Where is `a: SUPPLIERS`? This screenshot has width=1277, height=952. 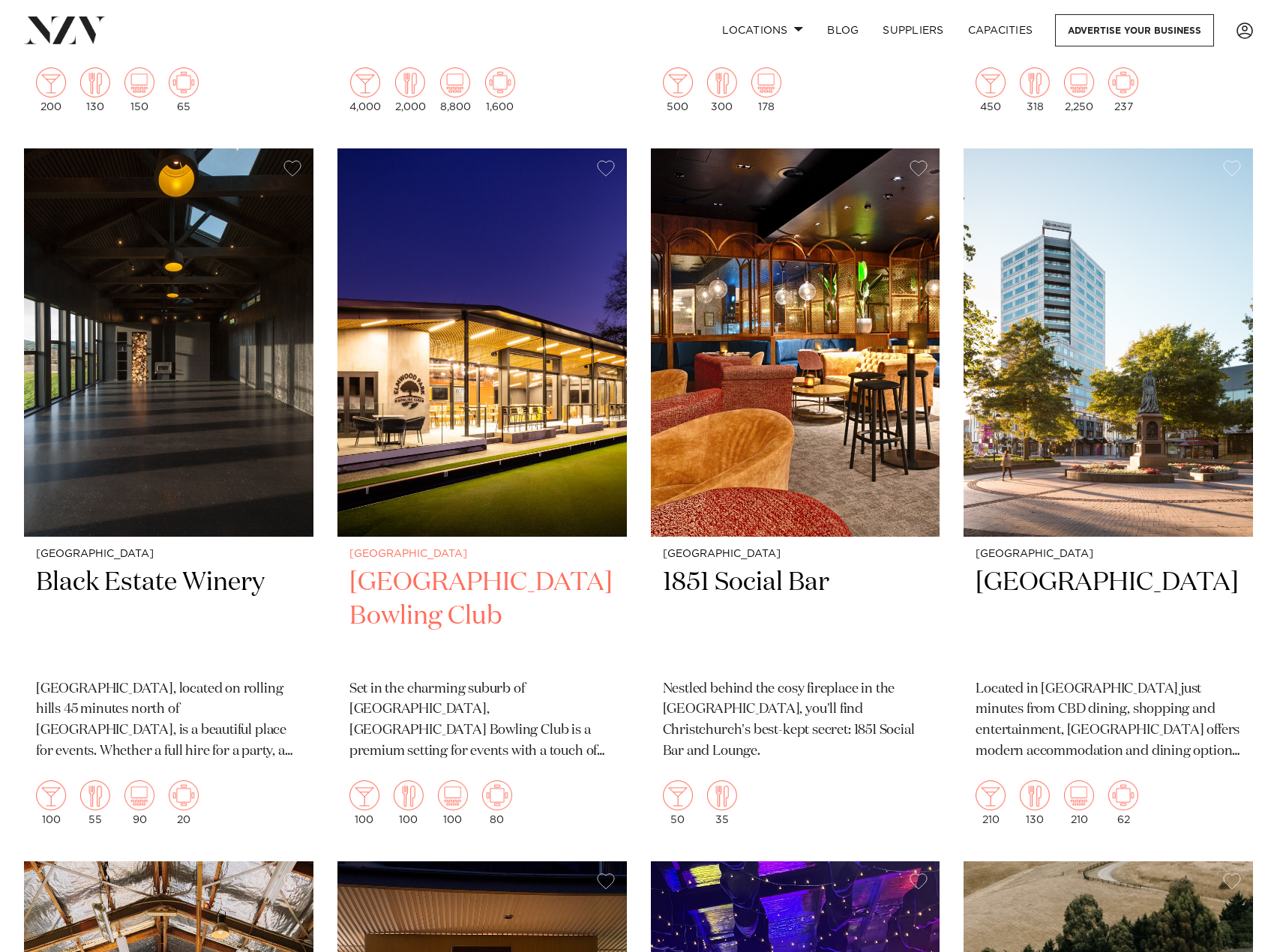 a: SUPPLIERS is located at coordinates (912, 30).